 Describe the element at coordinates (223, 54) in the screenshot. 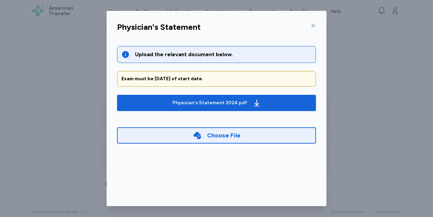

I see `div: Upload the relevant document below.` at that location.